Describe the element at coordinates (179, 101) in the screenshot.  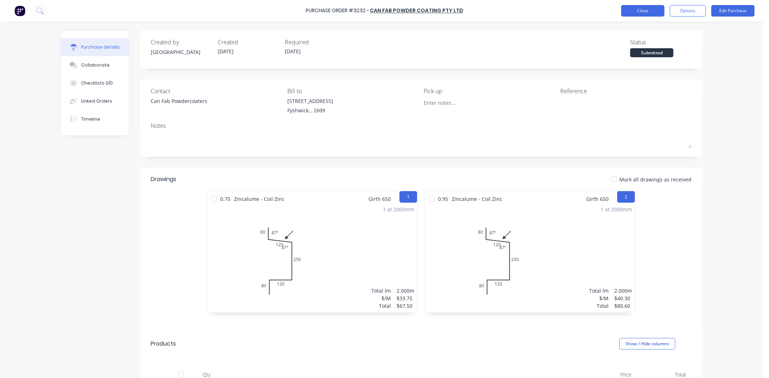
I see `div: Can Fab Powdercoaters` at that location.